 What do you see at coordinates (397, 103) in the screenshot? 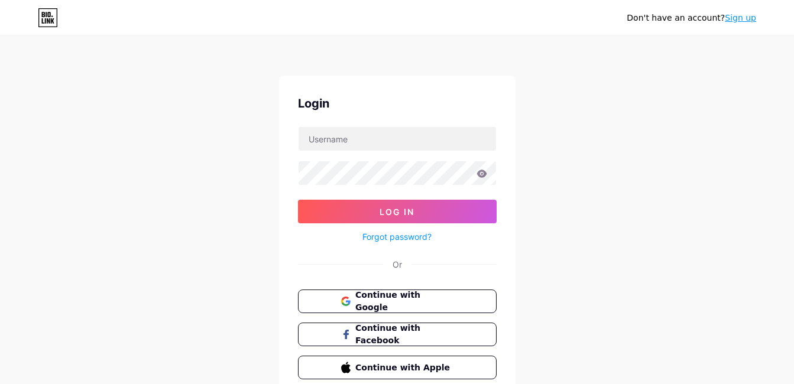
I see `div: Login` at bounding box center [397, 103].